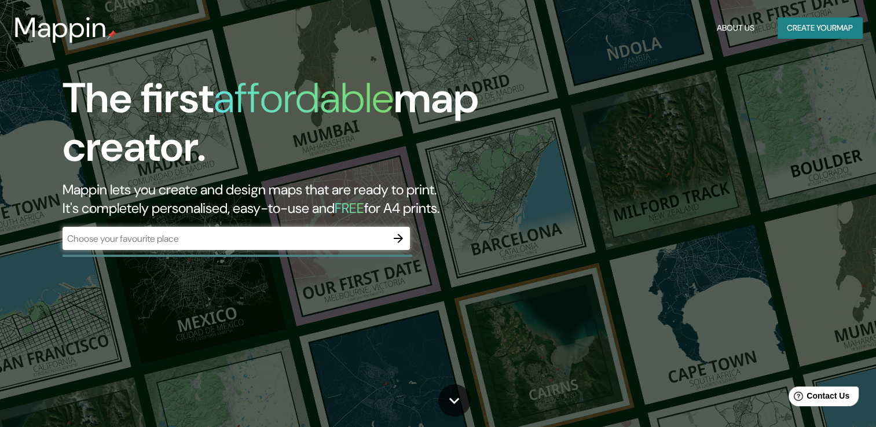 Image resolution: width=876 pixels, height=427 pixels. I want to click on span: Contact Us, so click(55, 14).